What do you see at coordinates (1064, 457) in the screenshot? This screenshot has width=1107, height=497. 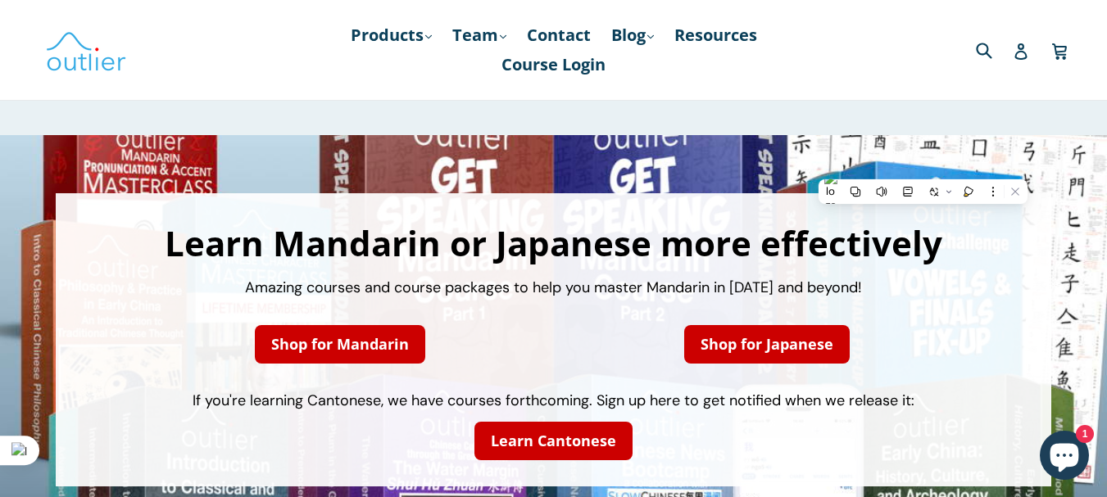 I see `inbox-online-store-chat: Shopify online store chat` at bounding box center [1064, 457].